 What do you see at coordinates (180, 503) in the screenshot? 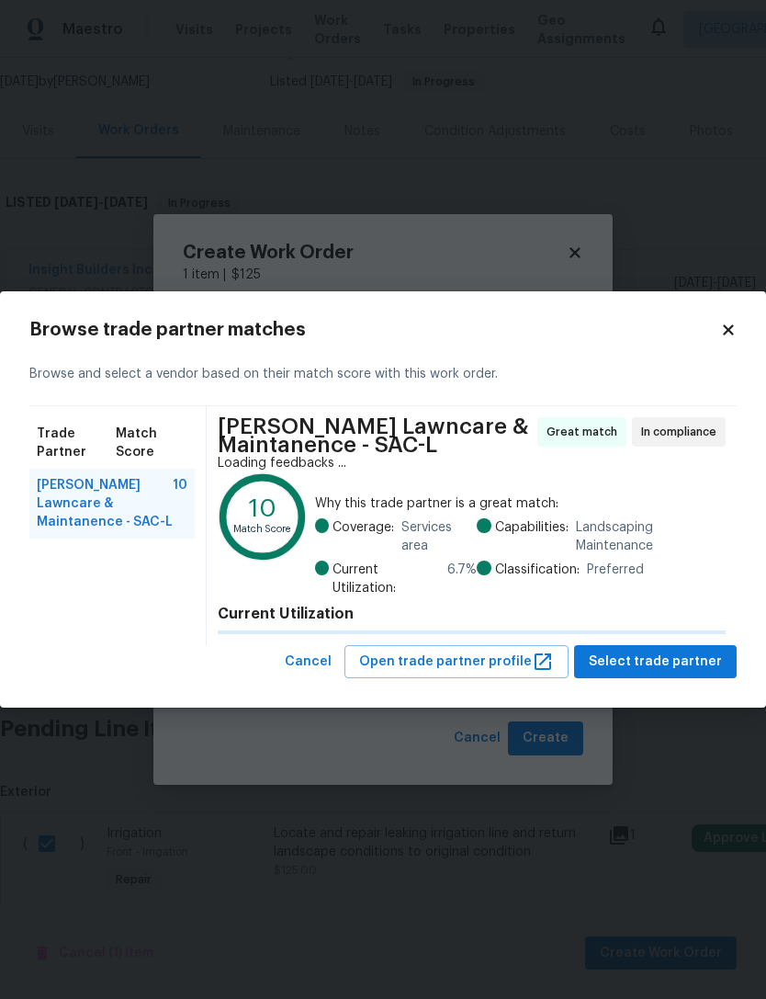
I see `span: 10` at bounding box center [180, 503].